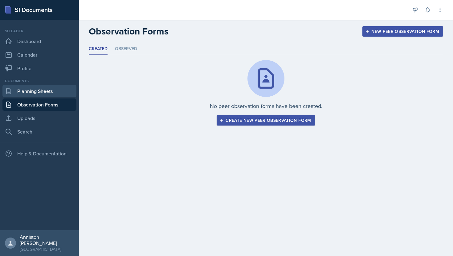  Describe the element at coordinates (265, 120) in the screenshot. I see `div: Create new peer observation form` at that location.